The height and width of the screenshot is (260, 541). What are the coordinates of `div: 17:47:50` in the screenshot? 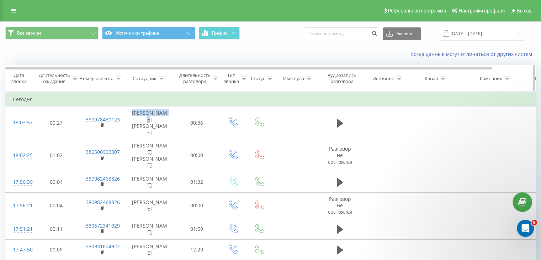 It's located at (20, 250).